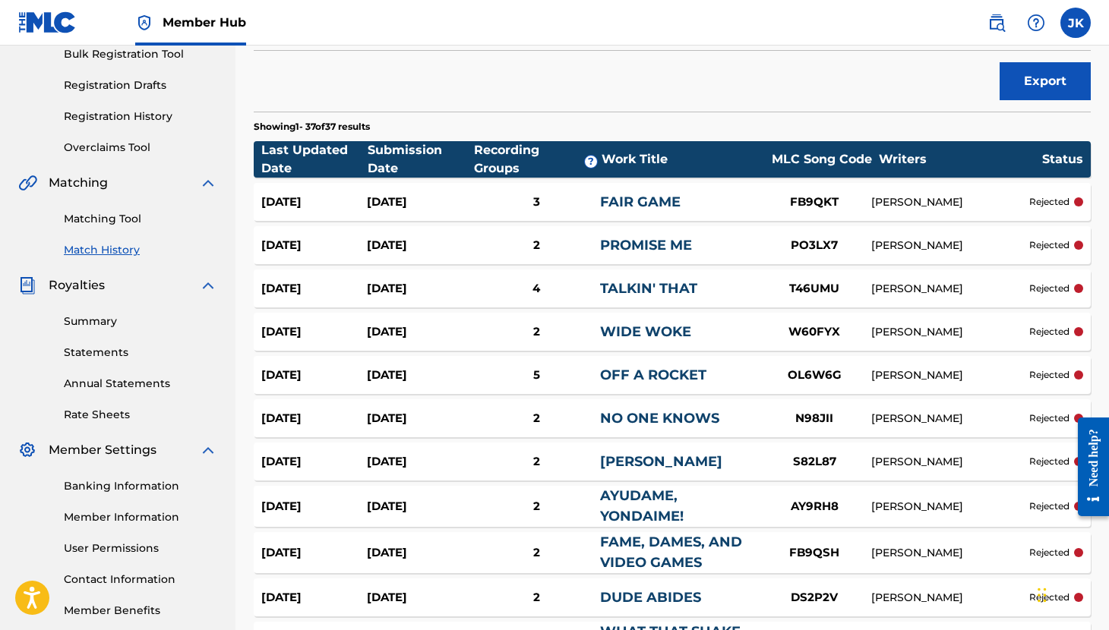 The height and width of the screenshot is (630, 1109). Describe the element at coordinates (814, 289) in the screenshot. I see `div: T46UMU` at that location.